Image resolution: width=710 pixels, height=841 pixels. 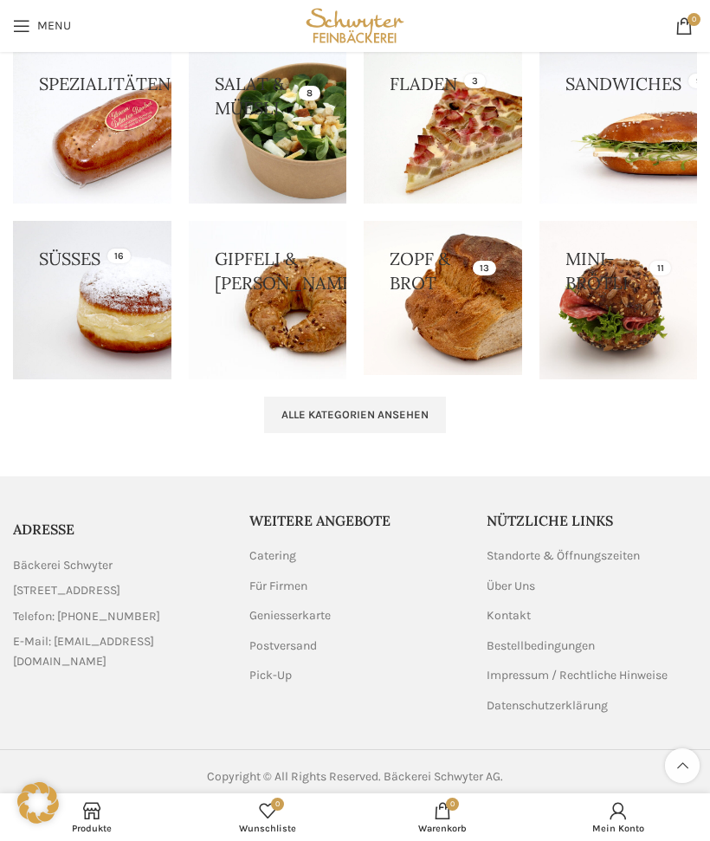 I want to click on span: Warenkorb, so click(x=442, y=828).